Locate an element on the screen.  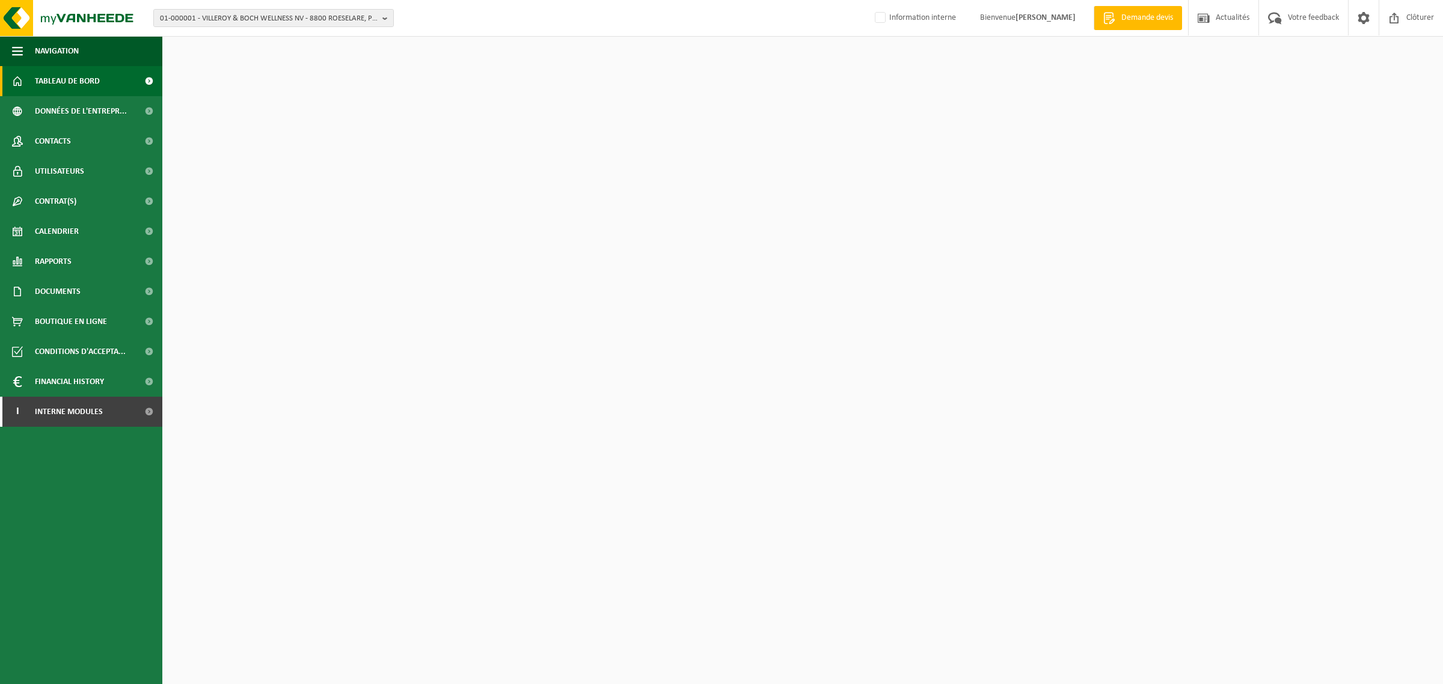
span: Interne modules is located at coordinates (69, 412).